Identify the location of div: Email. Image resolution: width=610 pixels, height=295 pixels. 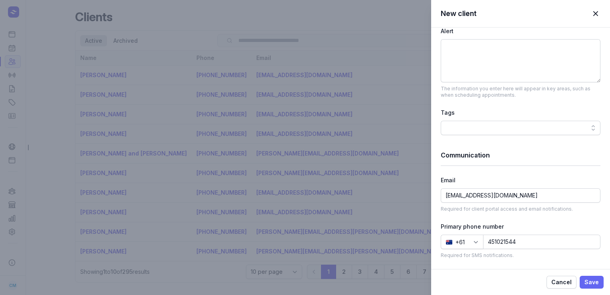
(521, 180).